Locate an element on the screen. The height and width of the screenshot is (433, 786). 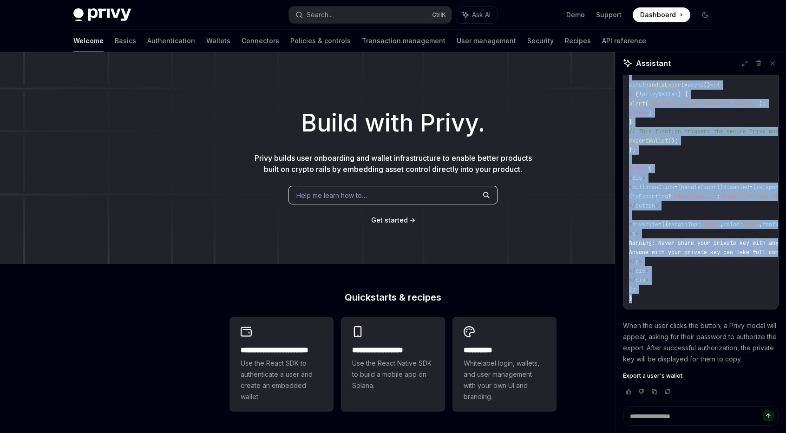
a: Get started is located at coordinates (390, 220).